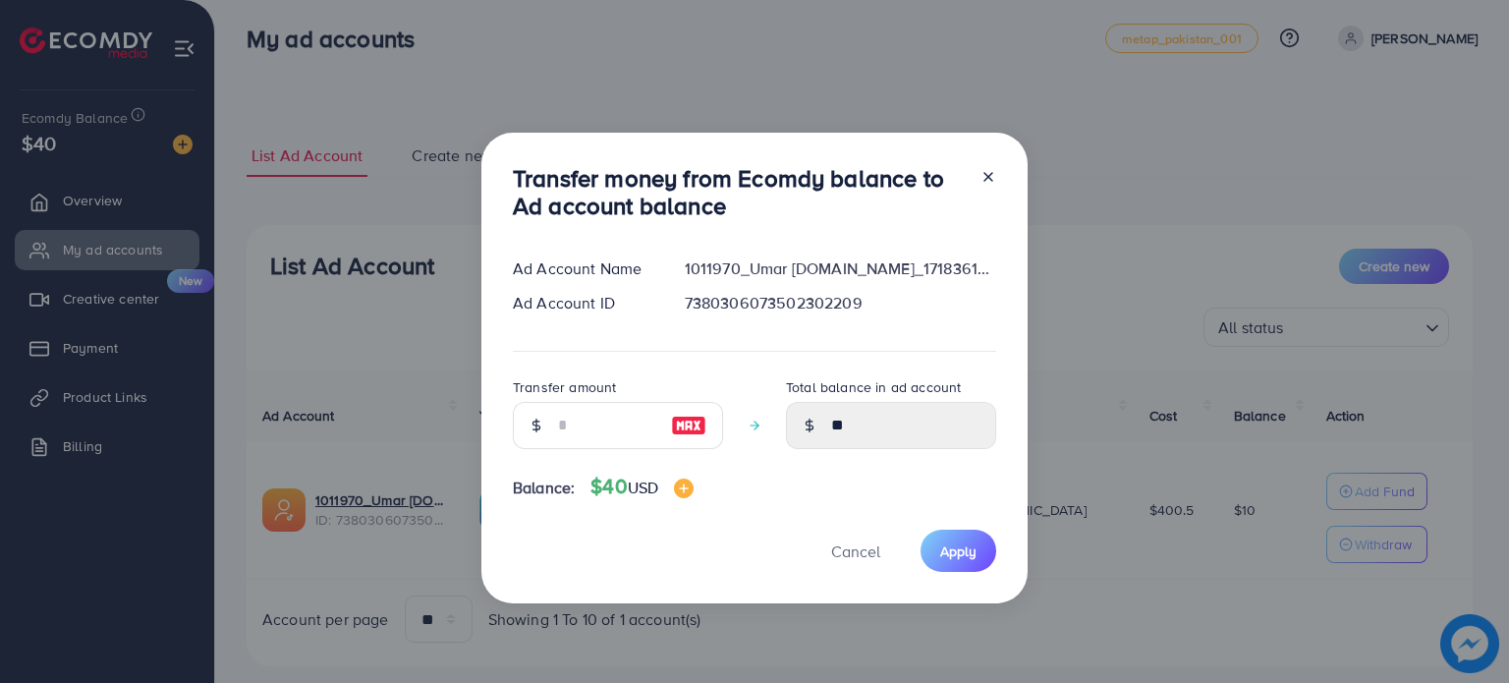 The image size is (1509, 683). I want to click on label: Total balance in ad account, so click(873, 387).